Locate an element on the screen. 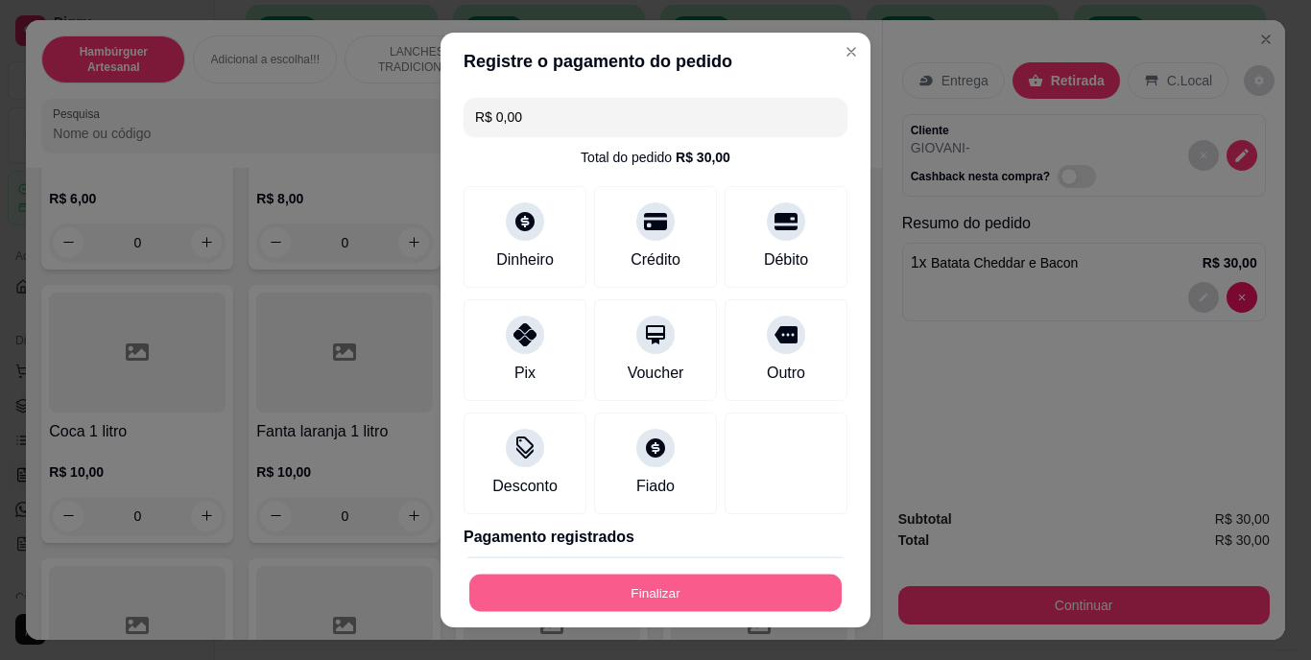  p: Pagamento registrados is located at coordinates (655, 537).